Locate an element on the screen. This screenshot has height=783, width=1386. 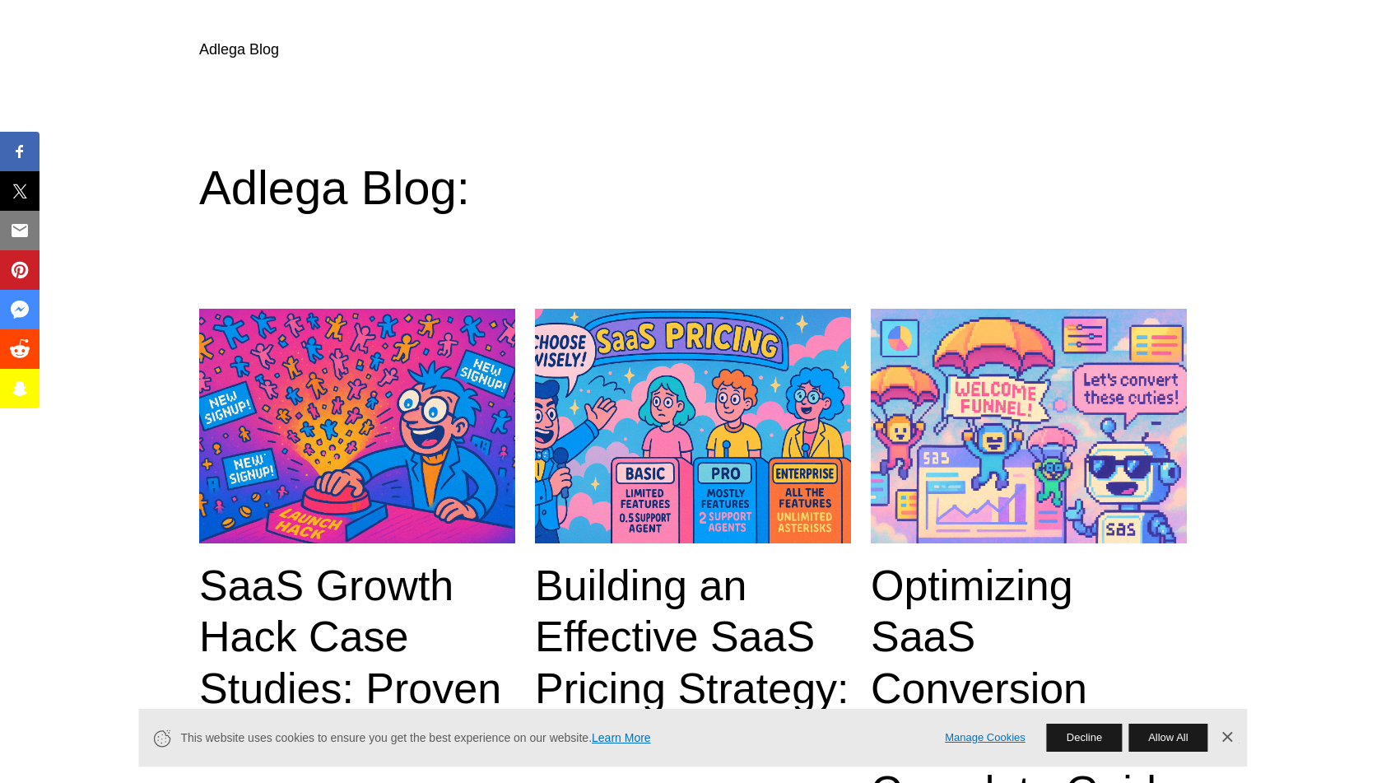
img: Building an Effective SaaS Pricing Strategy: Complete Guide is located at coordinates (693, 426).